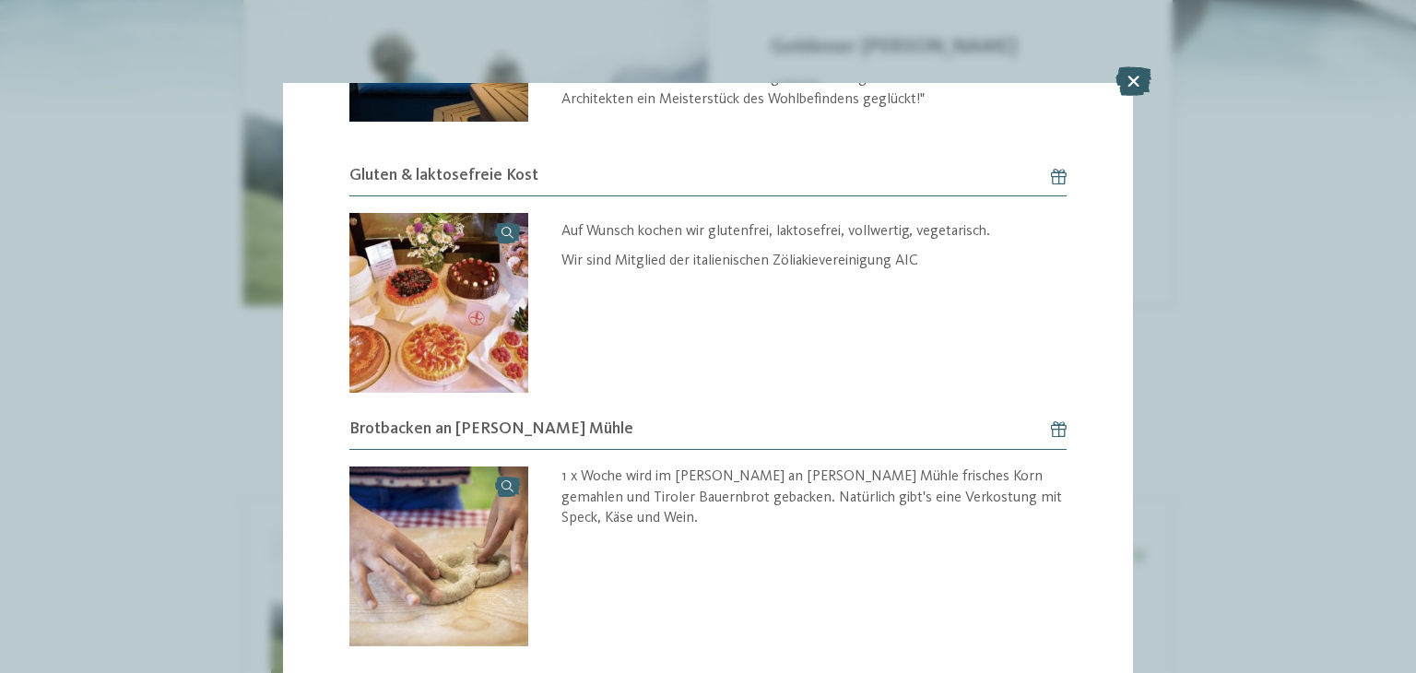 This screenshot has height=673, width=1416. I want to click on p: Auf Wunsch kochen wir glutenfrei, laktosefrei, vollwertig, vegetarisch., so click(814, 231).